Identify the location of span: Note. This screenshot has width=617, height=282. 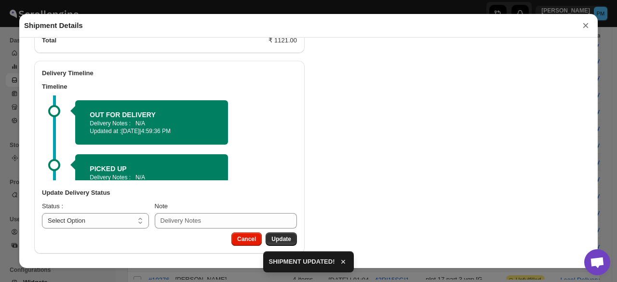
(161, 206).